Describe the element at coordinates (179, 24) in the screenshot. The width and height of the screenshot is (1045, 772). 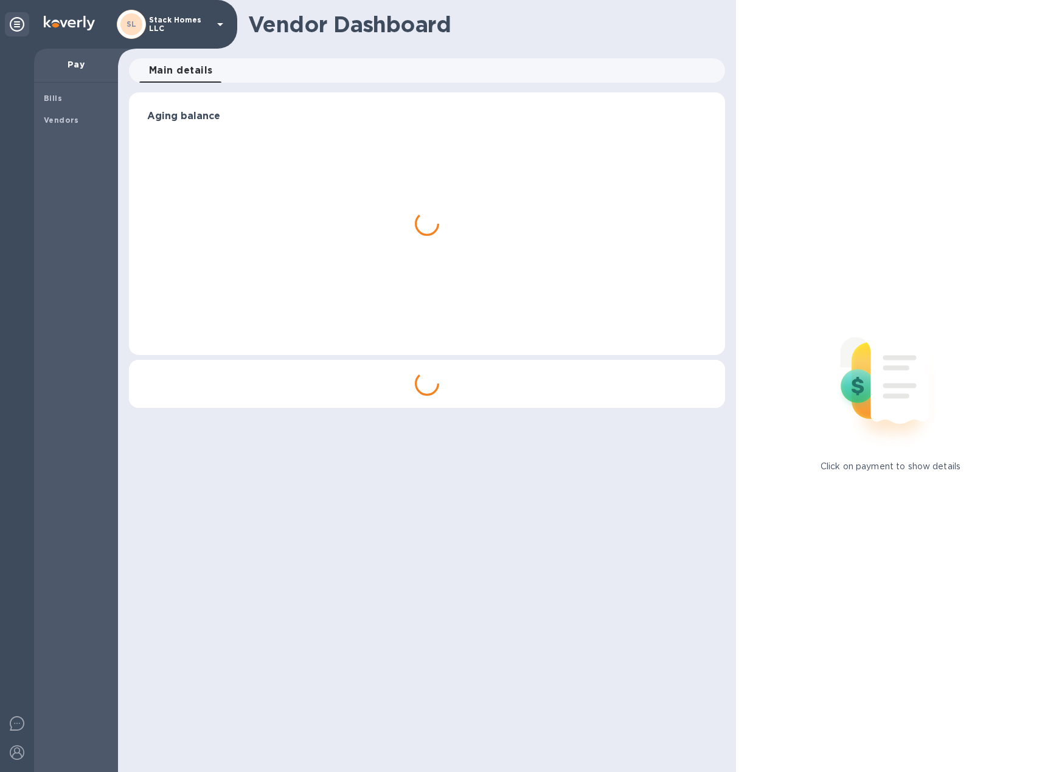
I see `p: Stack Homes LLC` at that location.